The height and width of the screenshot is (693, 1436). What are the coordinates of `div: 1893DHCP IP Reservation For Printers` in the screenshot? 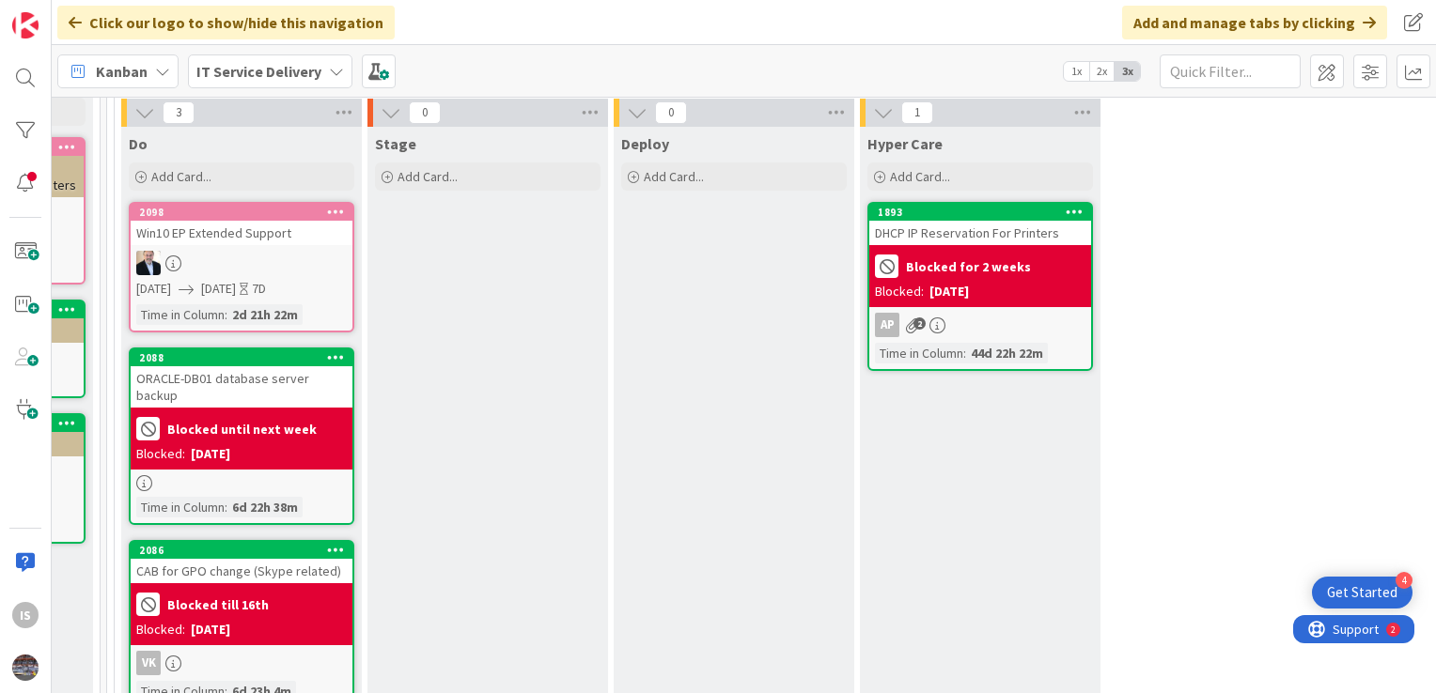 It's located at (980, 225).